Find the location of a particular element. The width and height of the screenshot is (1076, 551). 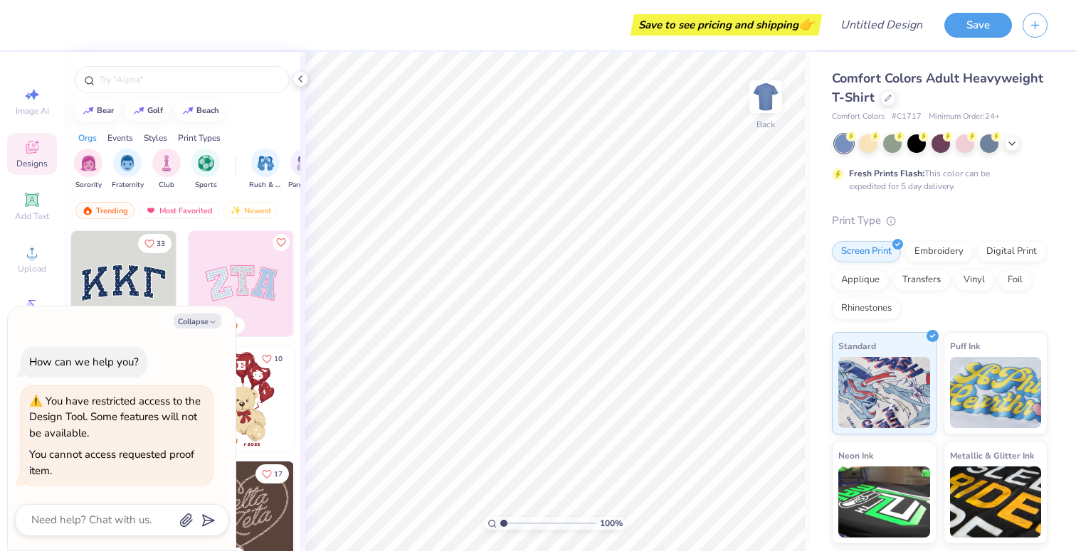

div: Back is located at coordinates (765, 124).